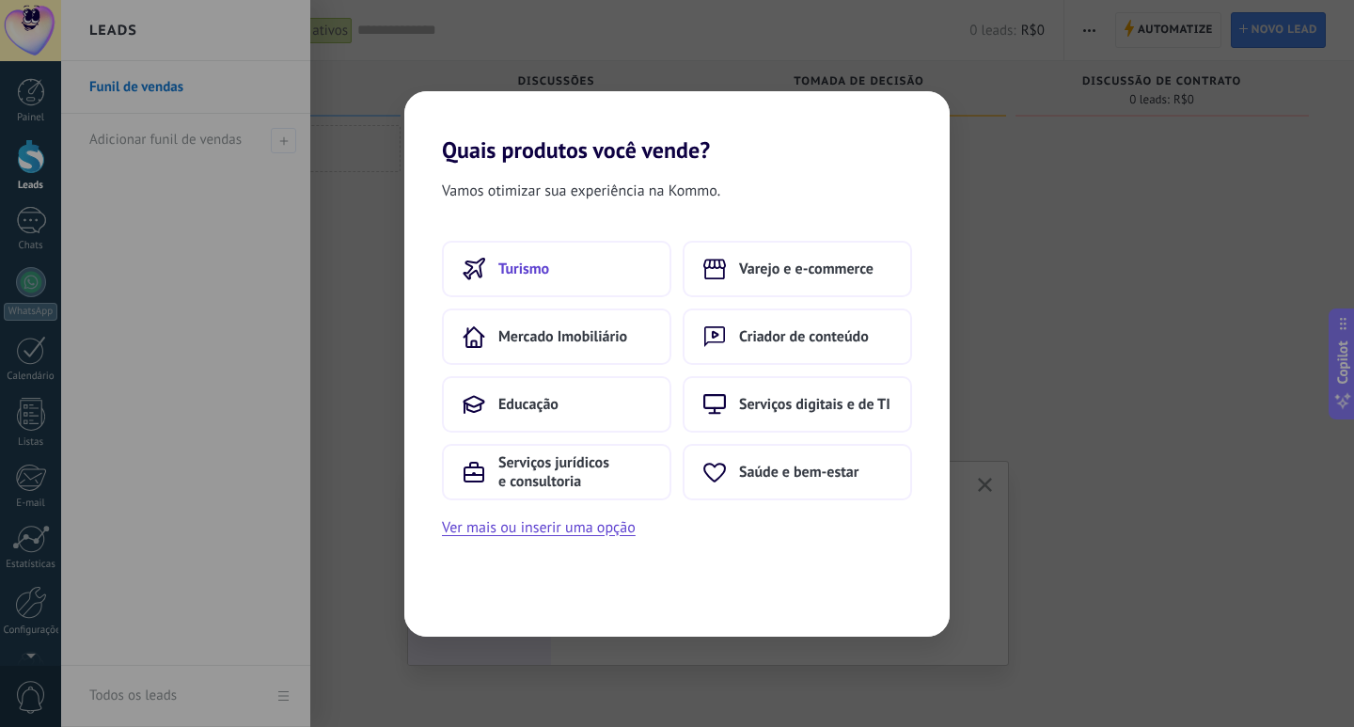 The height and width of the screenshot is (727, 1354). Describe the element at coordinates (798, 472) in the screenshot. I see `span: Saúde e bem-estar` at that location.